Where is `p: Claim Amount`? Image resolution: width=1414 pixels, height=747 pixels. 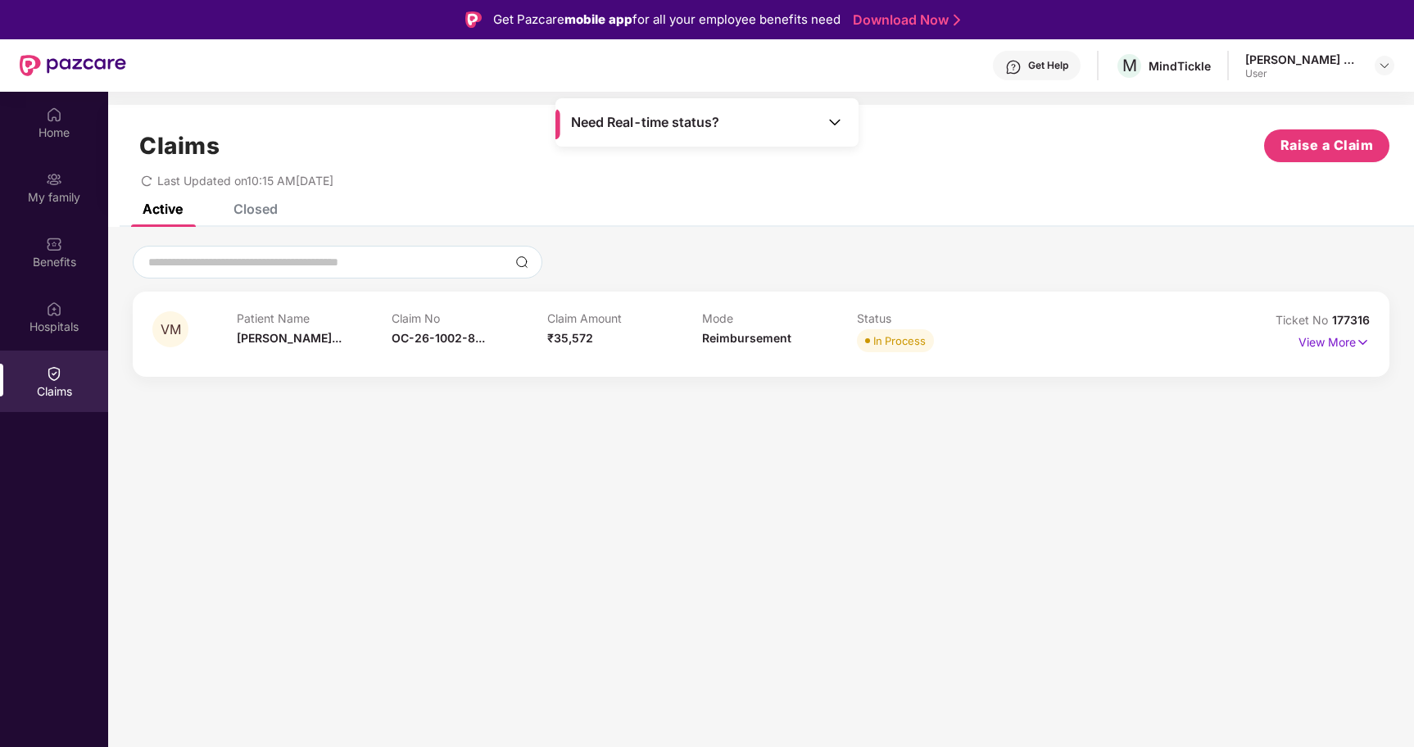 p: Claim Amount is located at coordinates (624, 318).